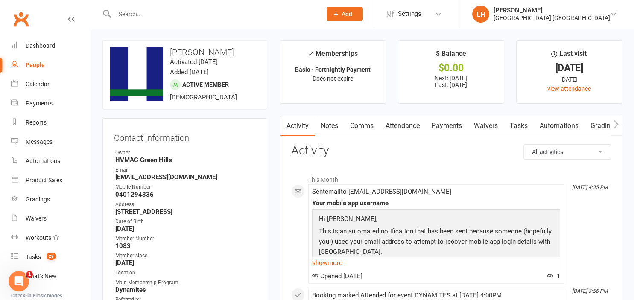 This screenshot has width=634, height=300. What do you see at coordinates (185, 160) in the screenshot?
I see `strong: HVMAC Green Hills` at bounding box center [185, 160].